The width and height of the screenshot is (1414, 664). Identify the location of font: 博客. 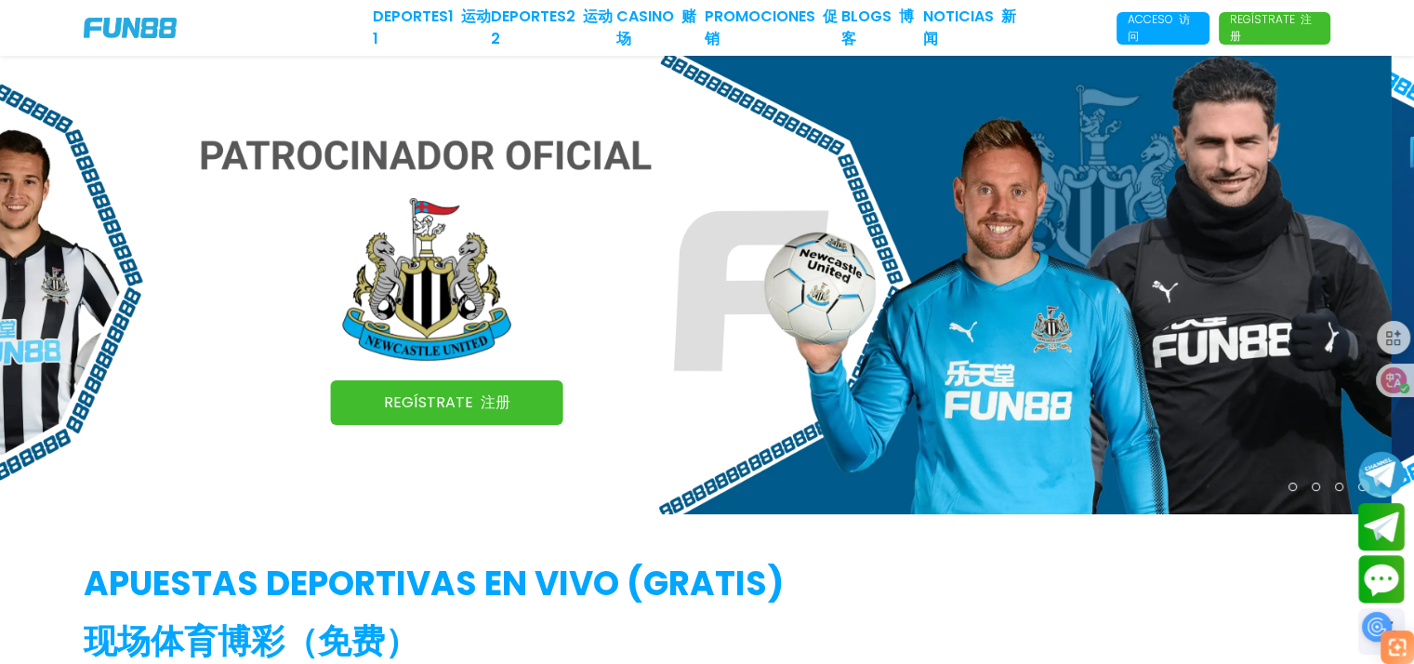
(877, 27).